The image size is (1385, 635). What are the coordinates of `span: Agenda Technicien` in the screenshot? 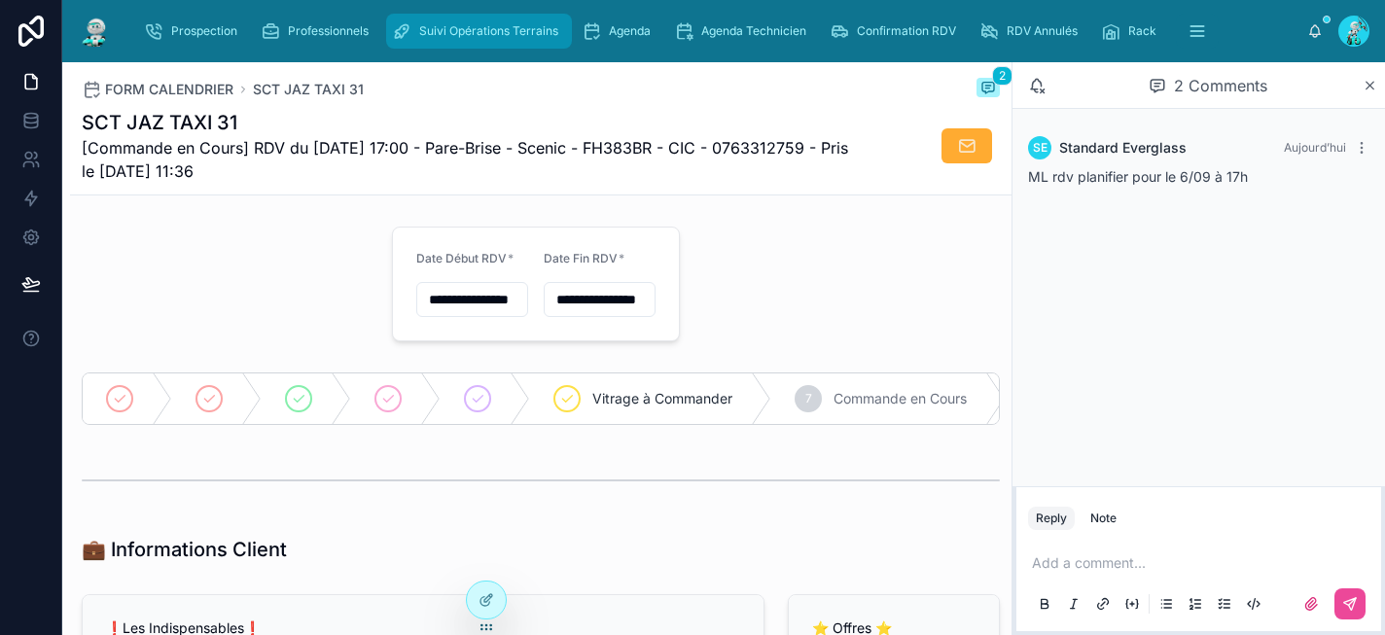 It's located at (754, 31).